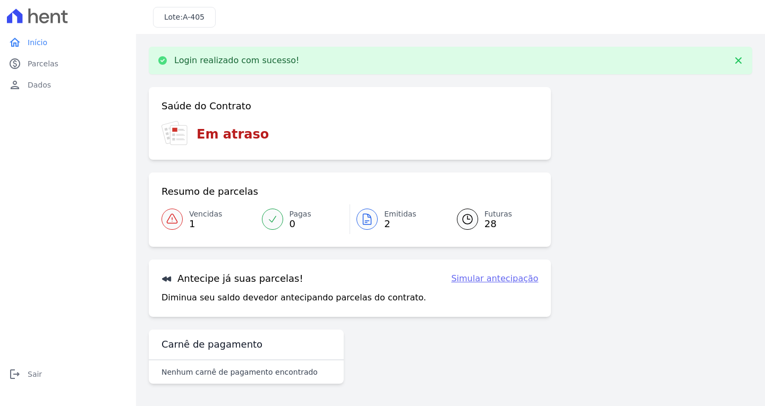  I want to click on a: homeInício, so click(68, 42).